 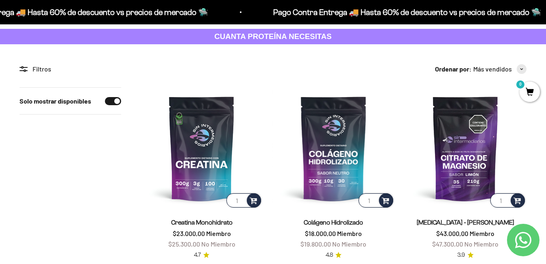 I want to click on span: Más vendidos, so click(x=492, y=69).